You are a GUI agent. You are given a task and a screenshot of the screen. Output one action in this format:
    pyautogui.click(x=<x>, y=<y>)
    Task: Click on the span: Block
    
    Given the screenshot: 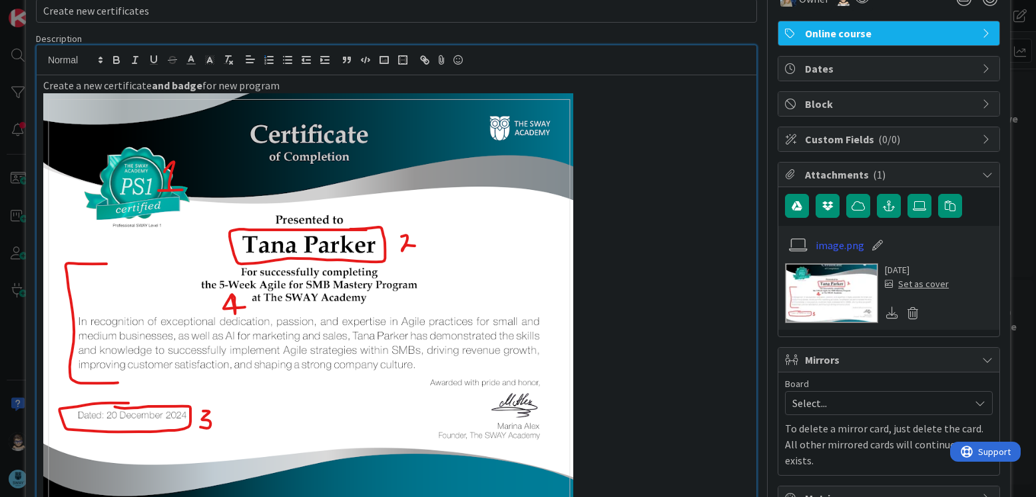 What is the action you would take?
    pyautogui.click(x=890, y=104)
    